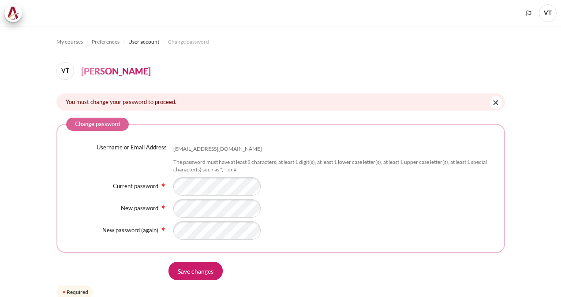 The image size is (561, 297). Describe the element at coordinates (15, 13) in the screenshot. I see `a: Architeck Architeck` at that location.